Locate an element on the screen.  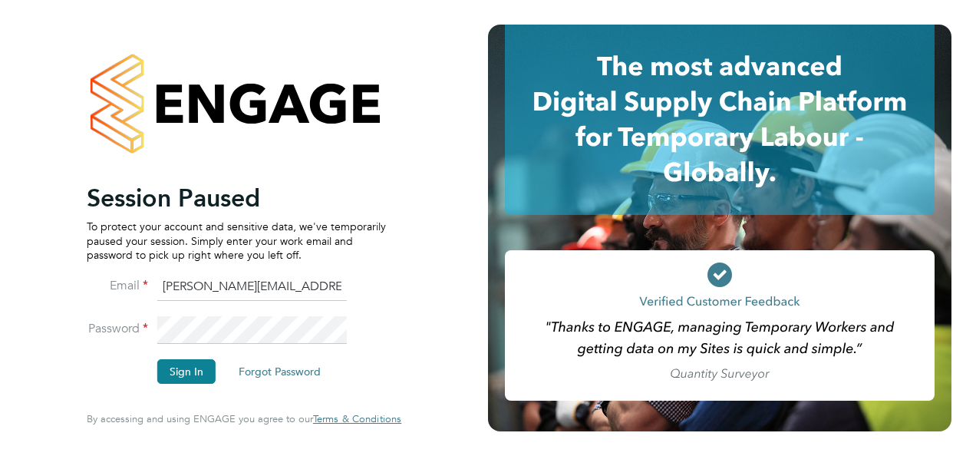
span: By accessing and using ENGAGE you agree to our is located at coordinates (244, 418).